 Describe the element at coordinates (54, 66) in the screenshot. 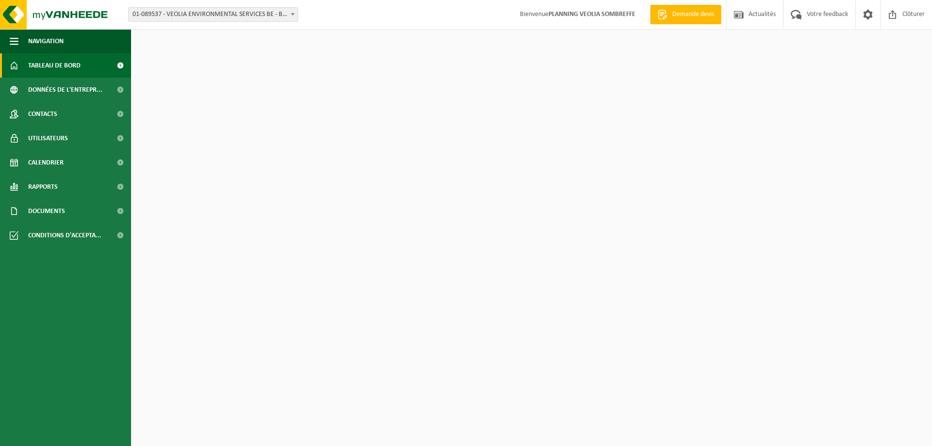

I see `span: Tableau de bord` at that location.